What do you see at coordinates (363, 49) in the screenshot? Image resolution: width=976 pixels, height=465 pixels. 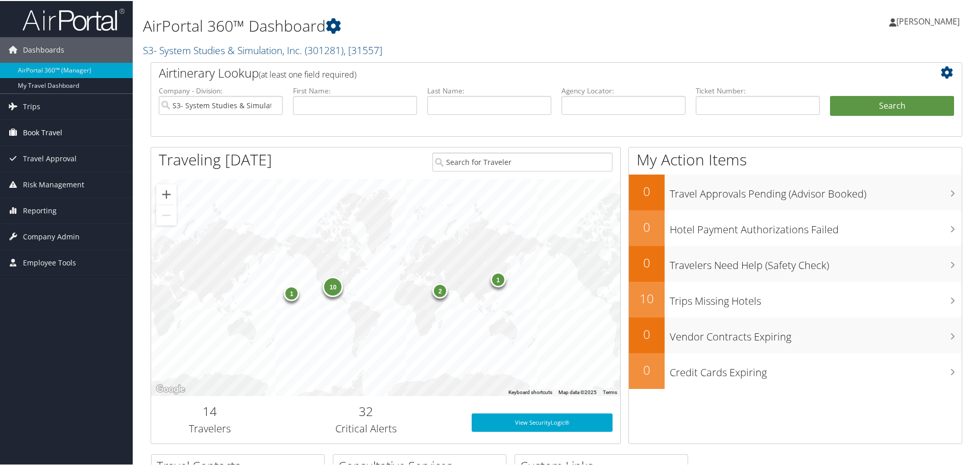 I see `span: , [ 31557 ]` at bounding box center [363, 49].